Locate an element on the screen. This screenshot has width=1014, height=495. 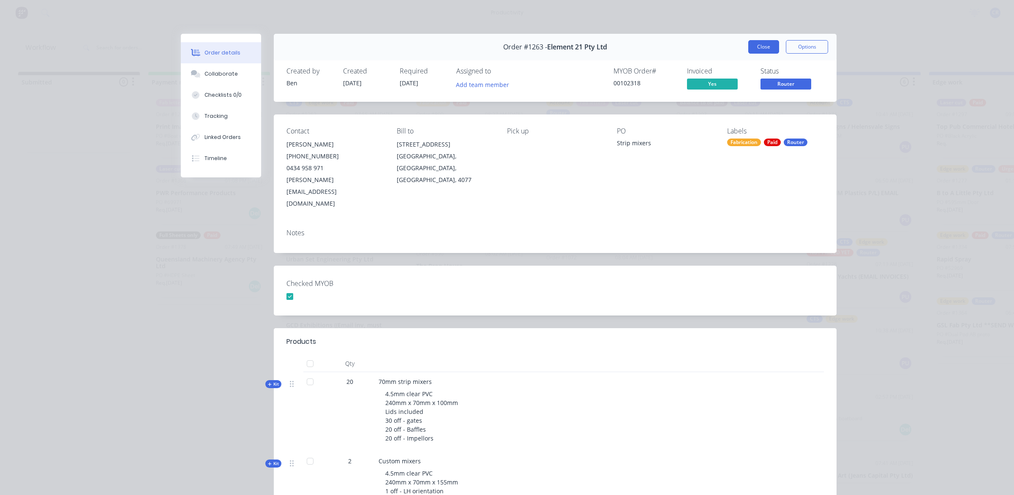
div: PO is located at coordinates (665, 131).